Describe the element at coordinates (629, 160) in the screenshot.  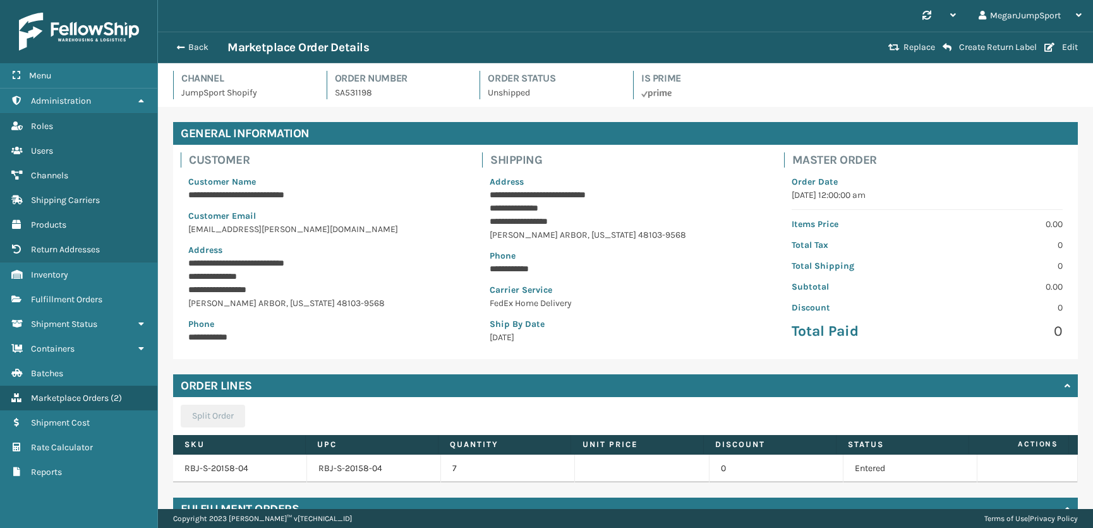
I see `h4: Shipping` at that location.